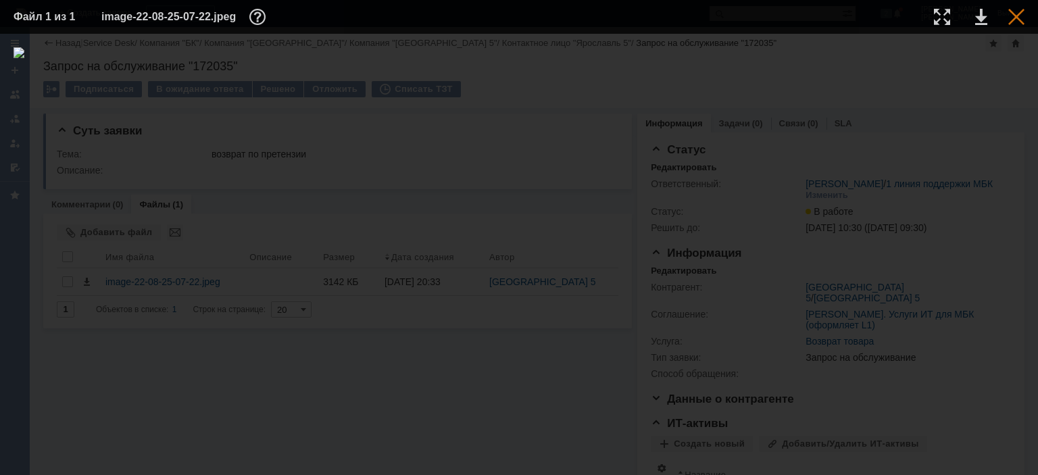 The width and height of the screenshot is (1038, 475). I want to click on div: Скачать файл, so click(981, 17).